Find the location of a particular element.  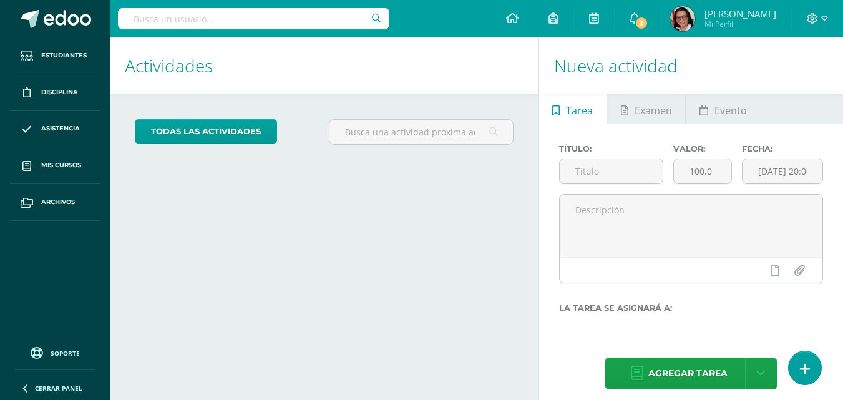

a: Estudiantes is located at coordinates (55, 56).